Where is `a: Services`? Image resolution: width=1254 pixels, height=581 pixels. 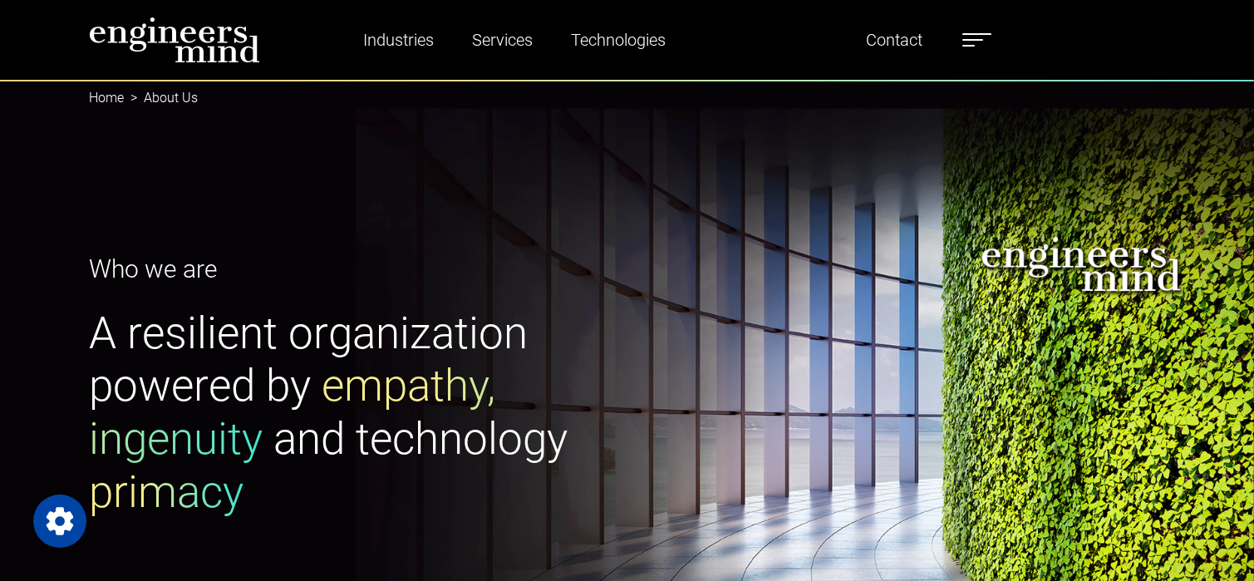
a: Services is located at coordinates (502, 40).